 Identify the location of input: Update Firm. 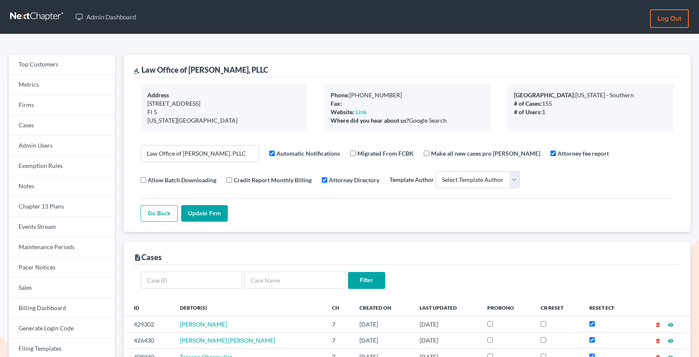
(205, 214).